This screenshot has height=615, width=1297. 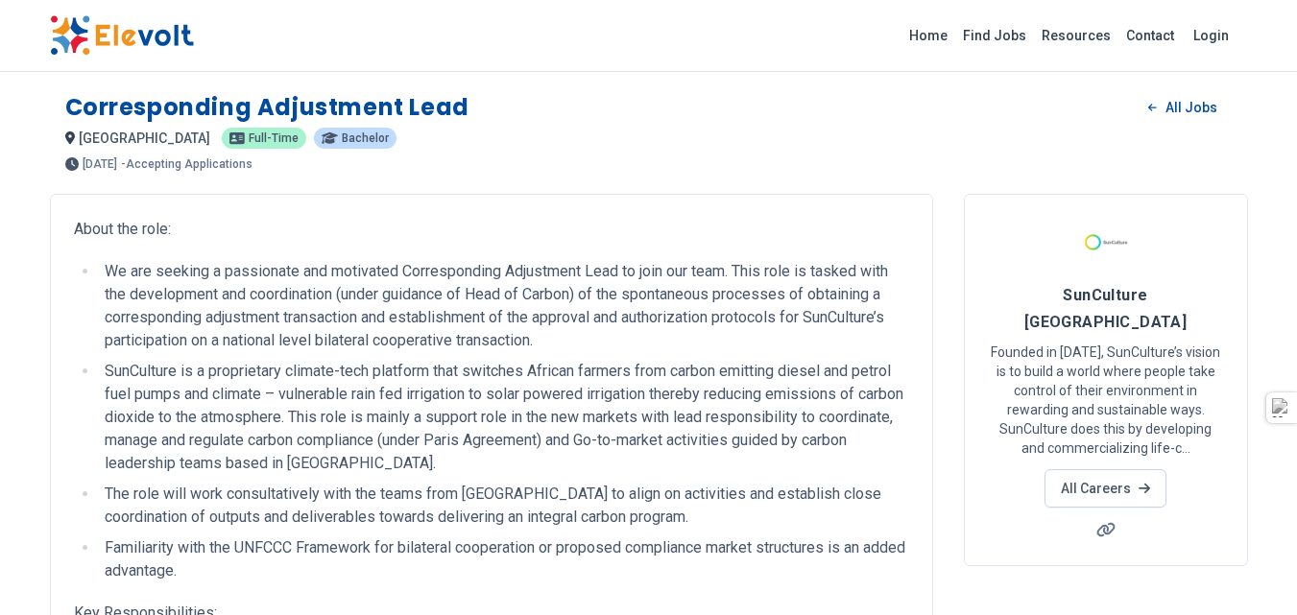 I want to click on p: About the role:, so click(x=492, y=229).